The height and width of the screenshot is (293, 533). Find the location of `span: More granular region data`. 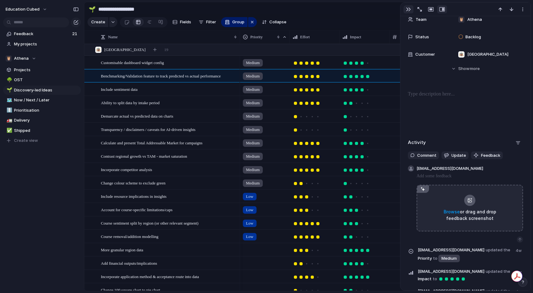

span: More granular region data is located at coordinates (122, 250).